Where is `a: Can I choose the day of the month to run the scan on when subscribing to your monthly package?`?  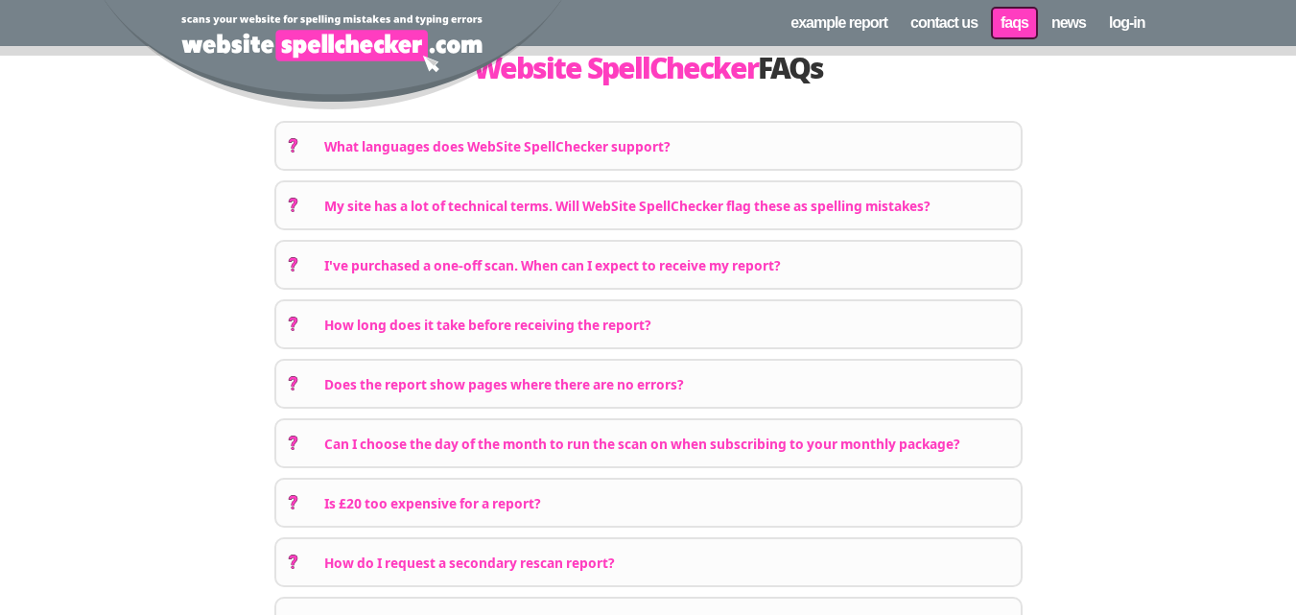 a: Can I choose the day of the month to run the scan on when subscribing to your monthly package? is located at coordinates (642, 443).